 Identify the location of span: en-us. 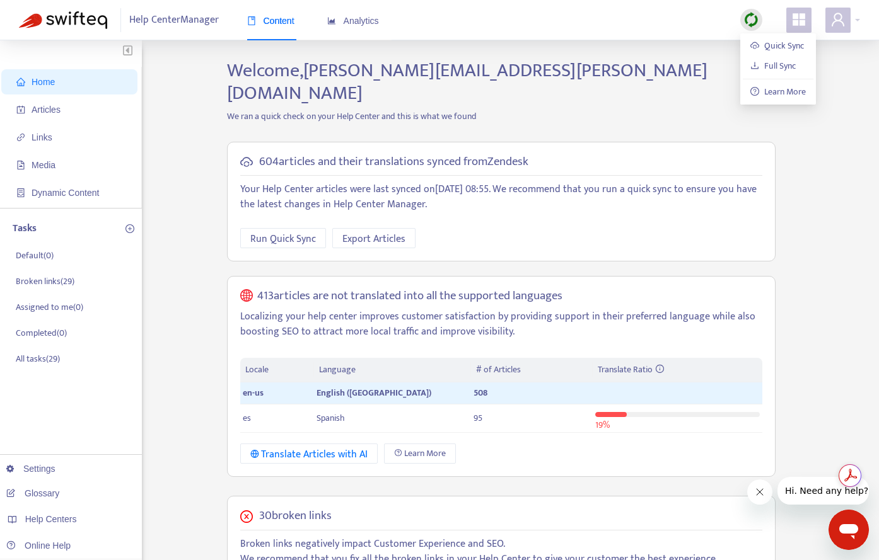
(253, 393).